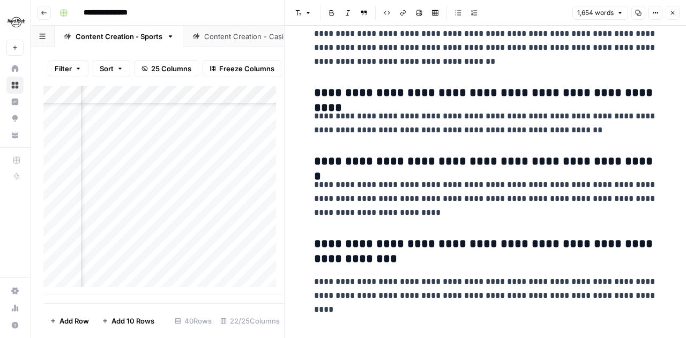 This screenshot has height=338, width=686. I want to click on a: Opportunities, so click(15, 118).